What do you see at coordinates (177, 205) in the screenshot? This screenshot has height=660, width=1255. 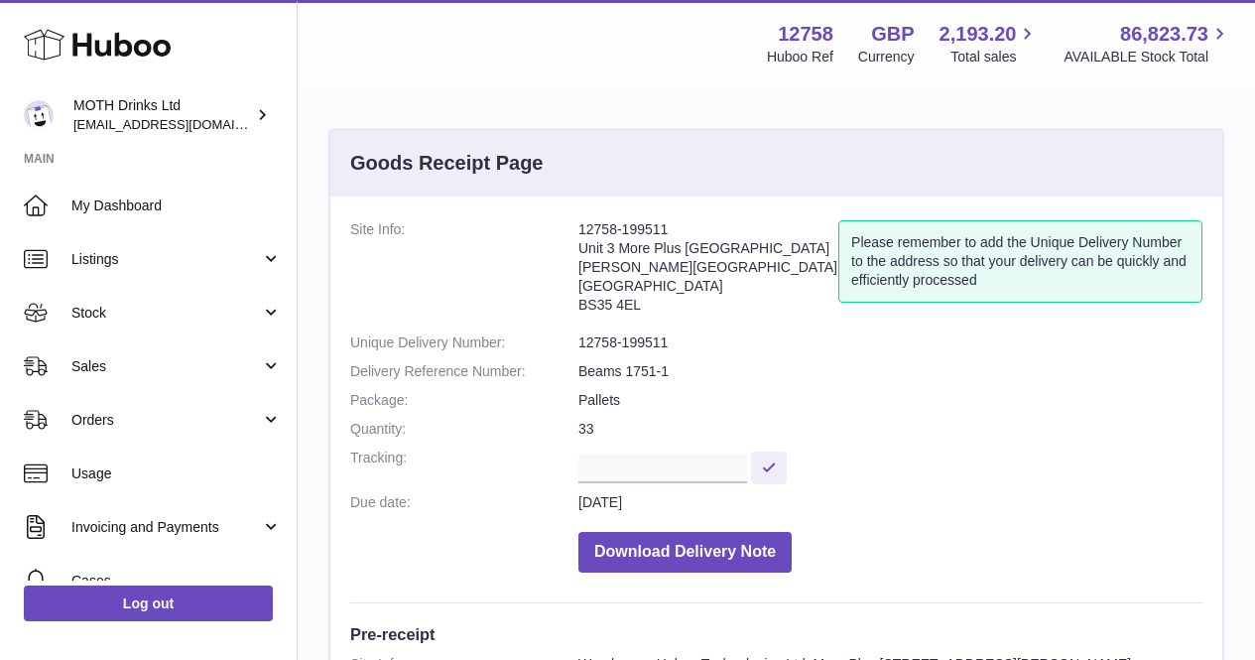 I see `span: My Dashboard` at bounding box center [177, 205].